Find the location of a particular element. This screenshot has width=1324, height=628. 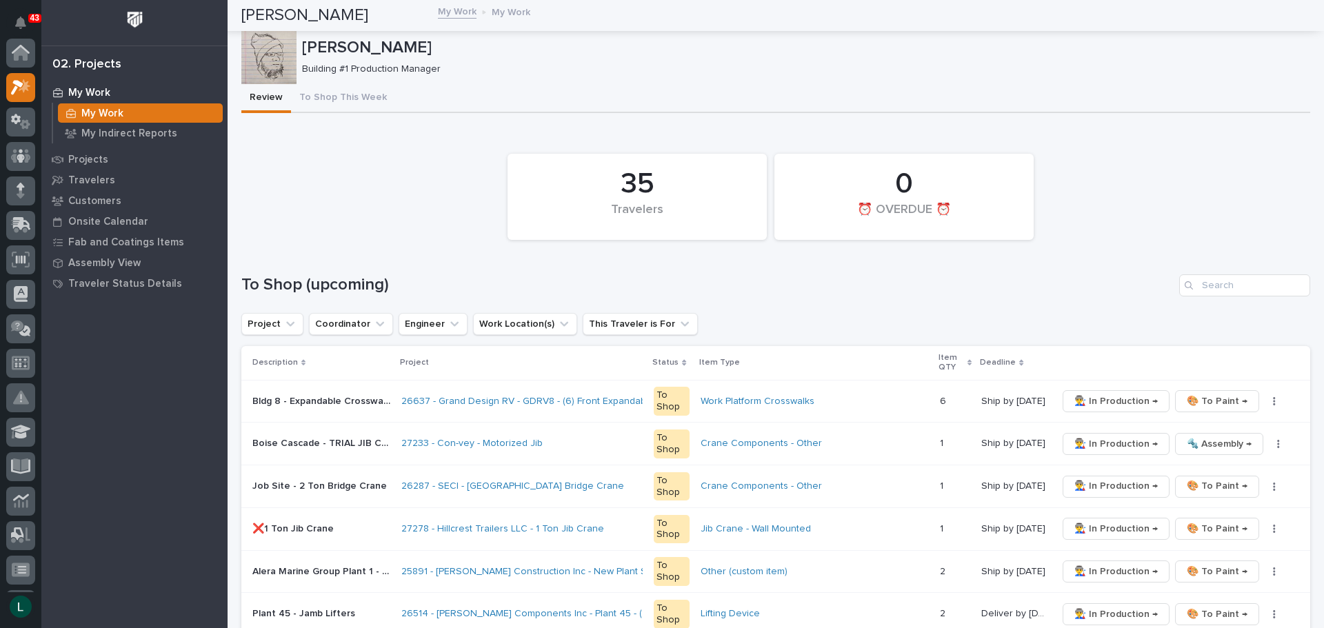

div: 0 is located at coordinates (904, 184).